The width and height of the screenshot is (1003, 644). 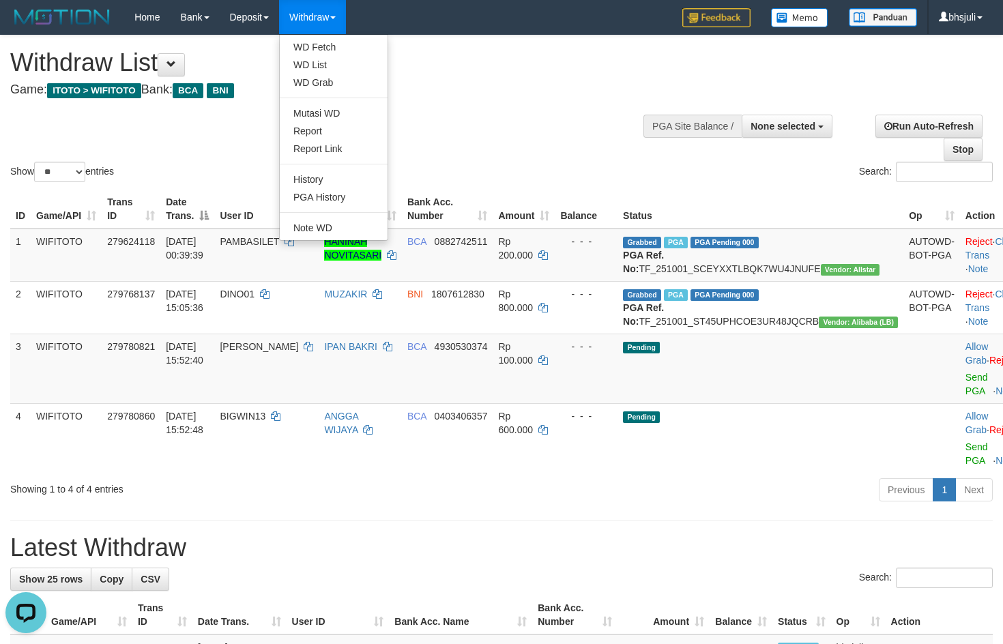 What do you see at coordinates (675, 242) in the screenshot?
I see `span: Marked by bhsaldo` at bounding box center [675, 242].